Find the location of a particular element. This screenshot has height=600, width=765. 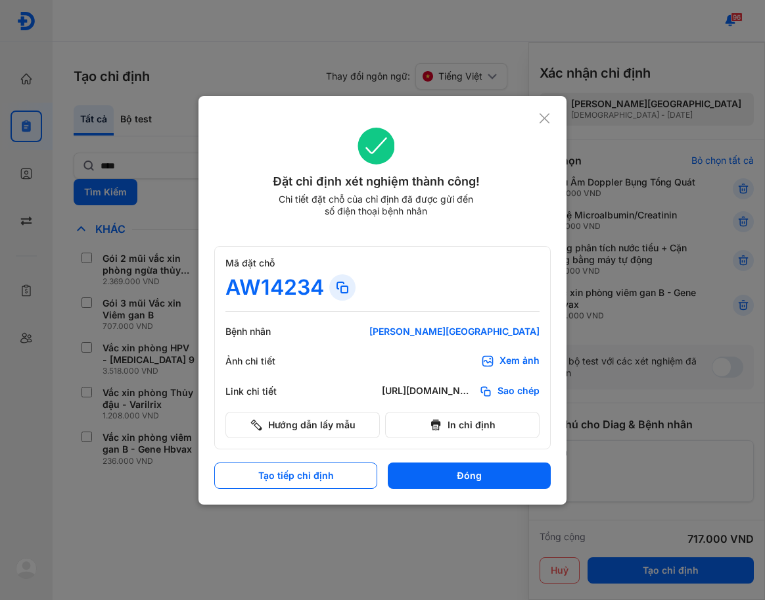

button: Tạo tiếp chỉ định is located at coordinates (296, 475).